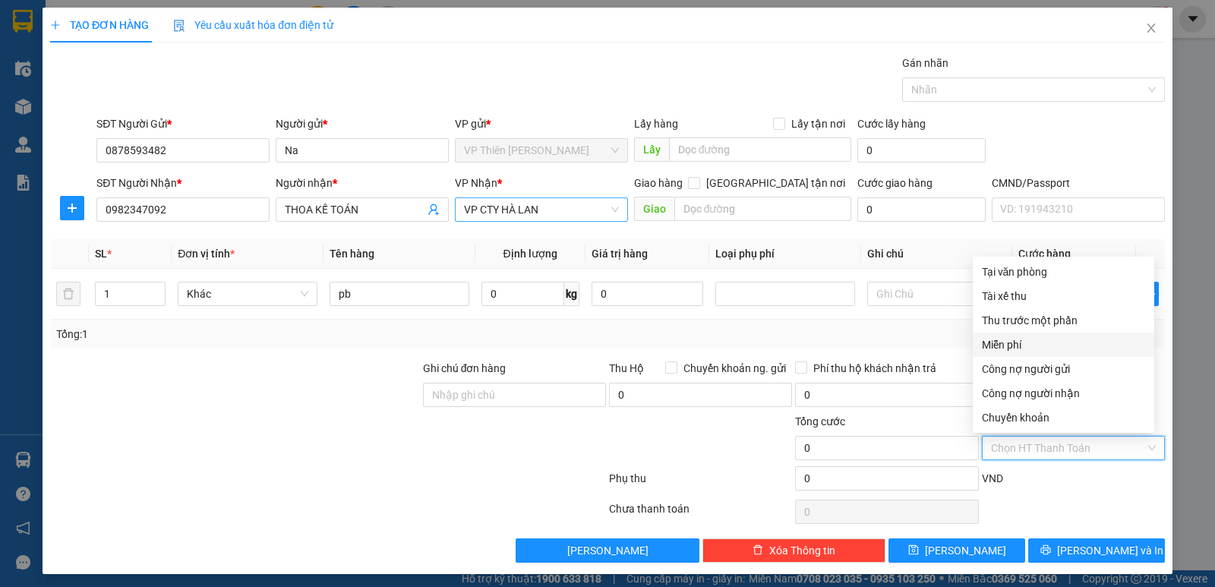 This screenshot has height=587, width=1215. I want to click on span: Yêu cầu xuất hóa đơn điện tử, so click(253, 25).